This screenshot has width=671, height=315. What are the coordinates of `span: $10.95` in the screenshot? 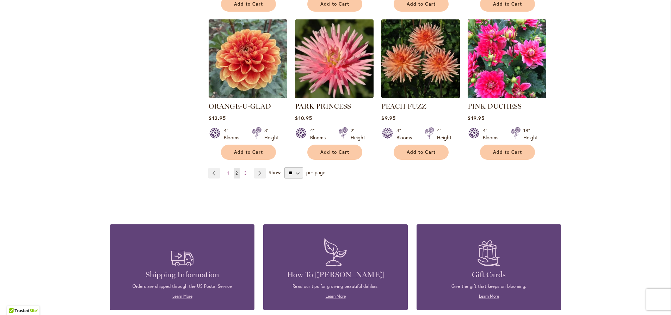 It's located at (303, 118).